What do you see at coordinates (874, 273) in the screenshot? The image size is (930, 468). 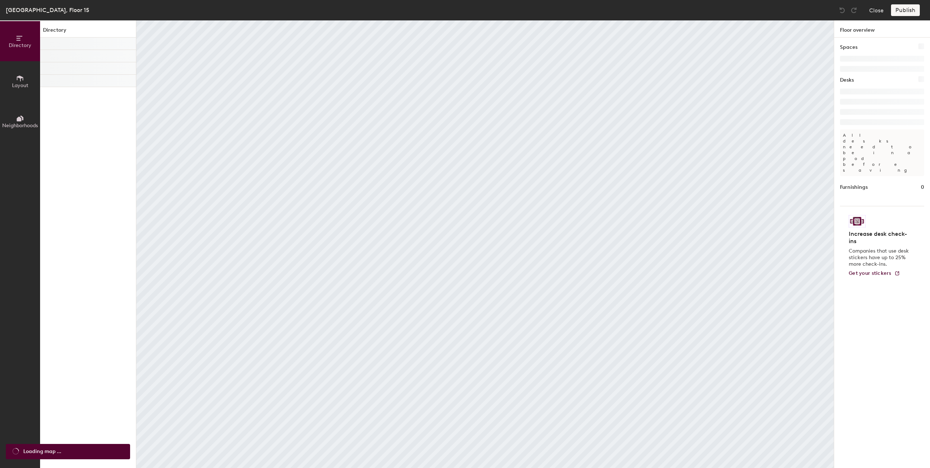 I see `a: Get your stickers` at bounding box center [874, 273].